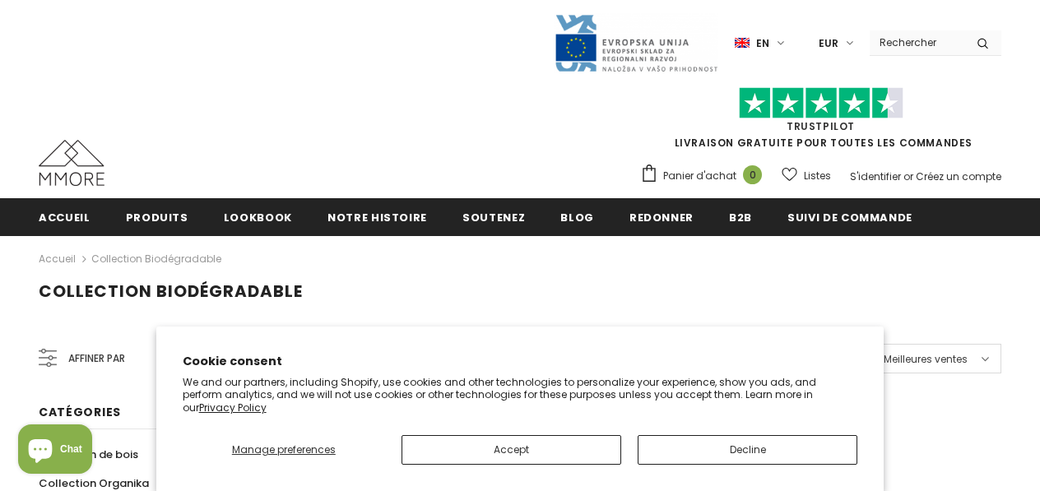 This screenshot has width=1040, height=491. What do you see at coordinates (705, 176) in the screenshot?
I see `a: Panier d'achat 0` at bounding box center [705, 176].